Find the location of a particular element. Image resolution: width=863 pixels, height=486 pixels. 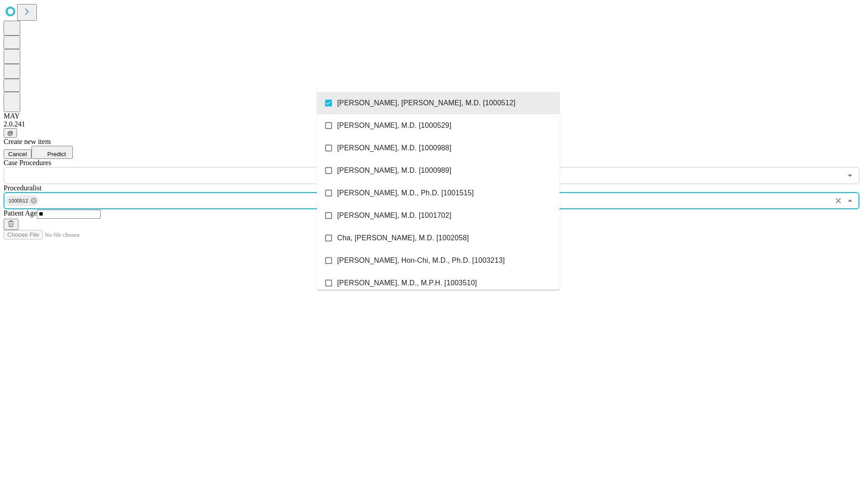

div: MAY is located at coordinates (432, 116).